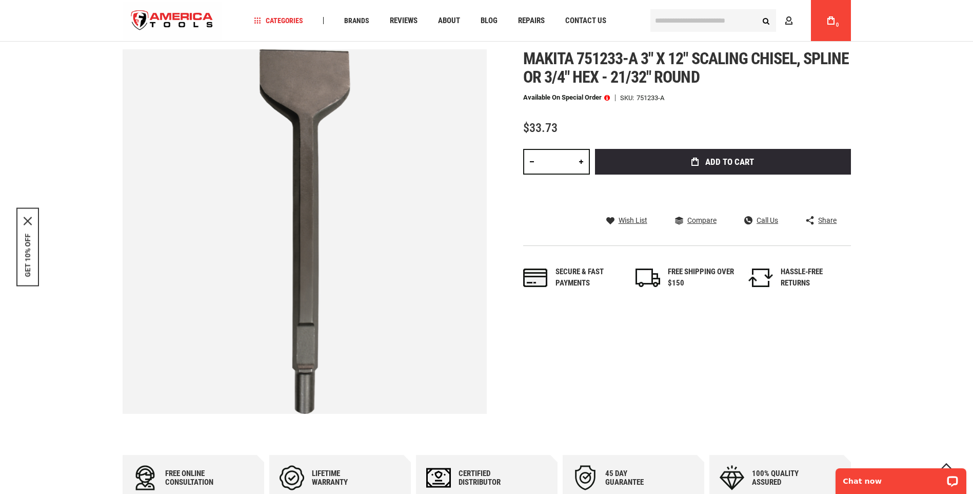 The width and height of the screenshot is (973, 494). Describe the element at coordinates (28, 255) in the screenshot. I see `button: GET 10% OFF` at that location.